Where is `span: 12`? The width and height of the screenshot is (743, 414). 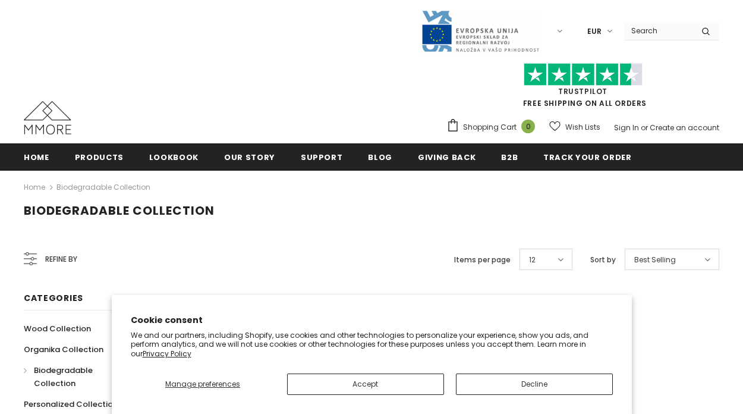
span: 12 is located at coordinates (532, 260).